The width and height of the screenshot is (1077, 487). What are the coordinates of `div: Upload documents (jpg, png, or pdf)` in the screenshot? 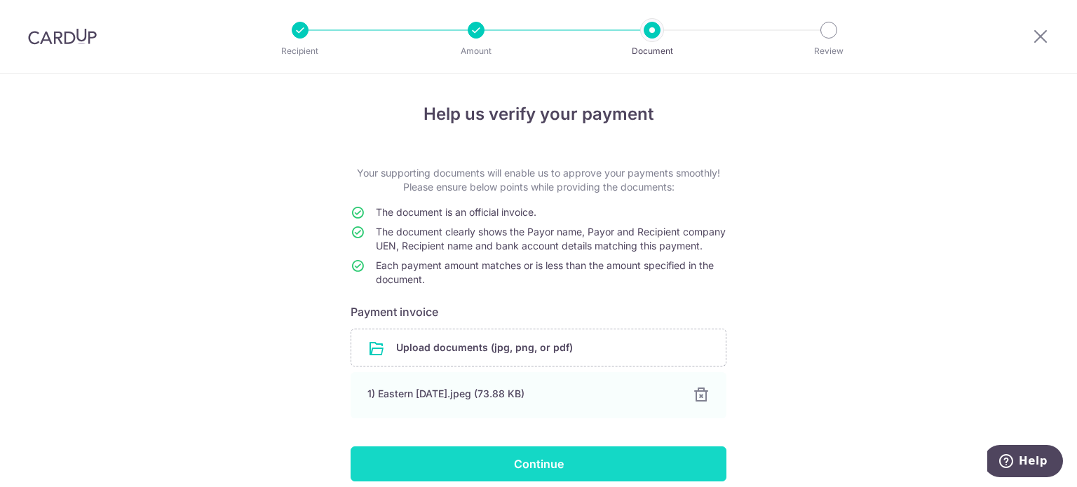 It's located at (539, 348).